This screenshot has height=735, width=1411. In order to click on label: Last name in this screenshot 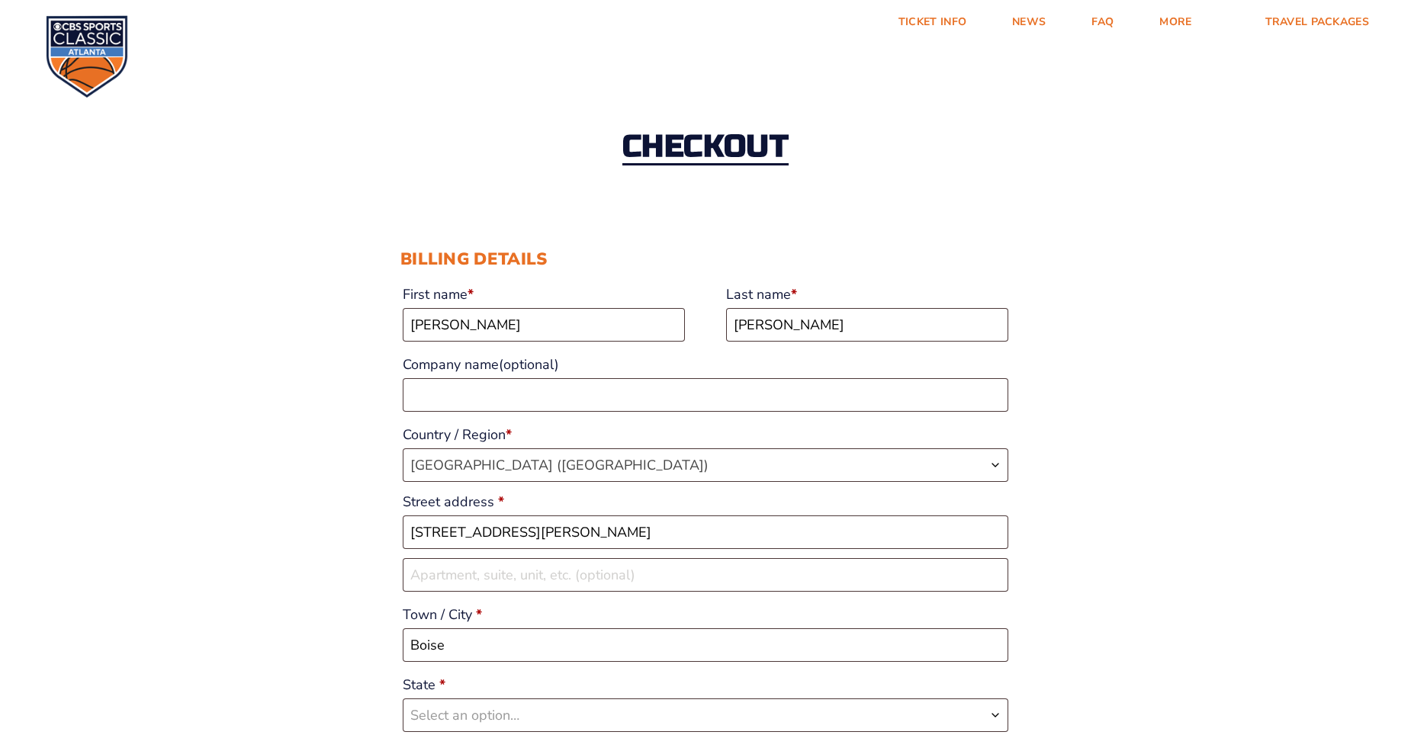, I will do `click(867, 294)`.